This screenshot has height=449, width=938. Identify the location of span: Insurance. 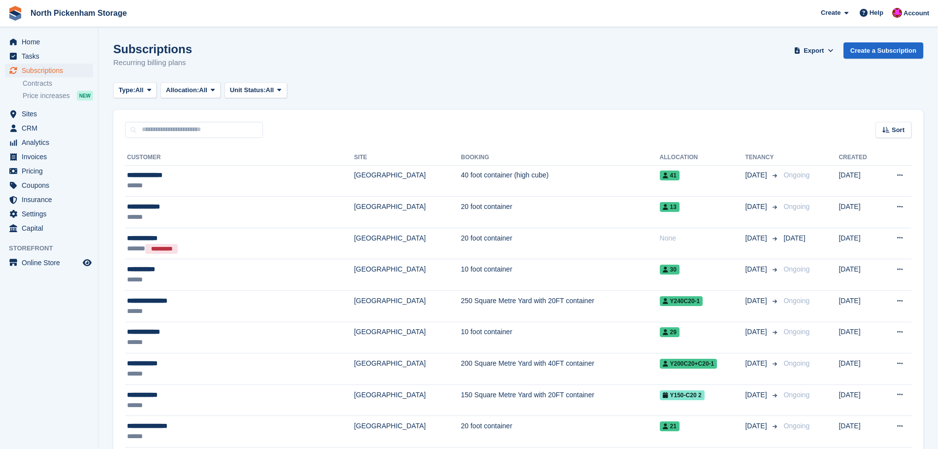
(51, 199).